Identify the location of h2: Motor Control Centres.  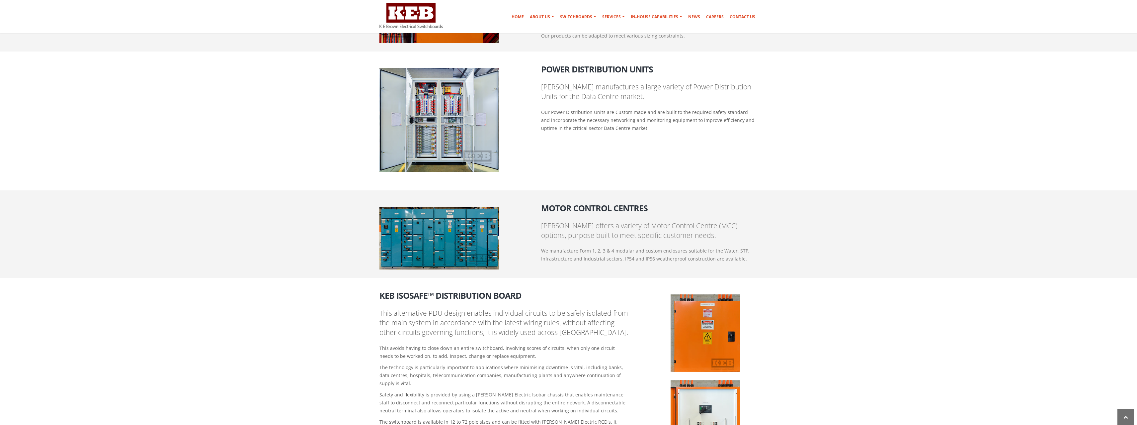
(649, 206).